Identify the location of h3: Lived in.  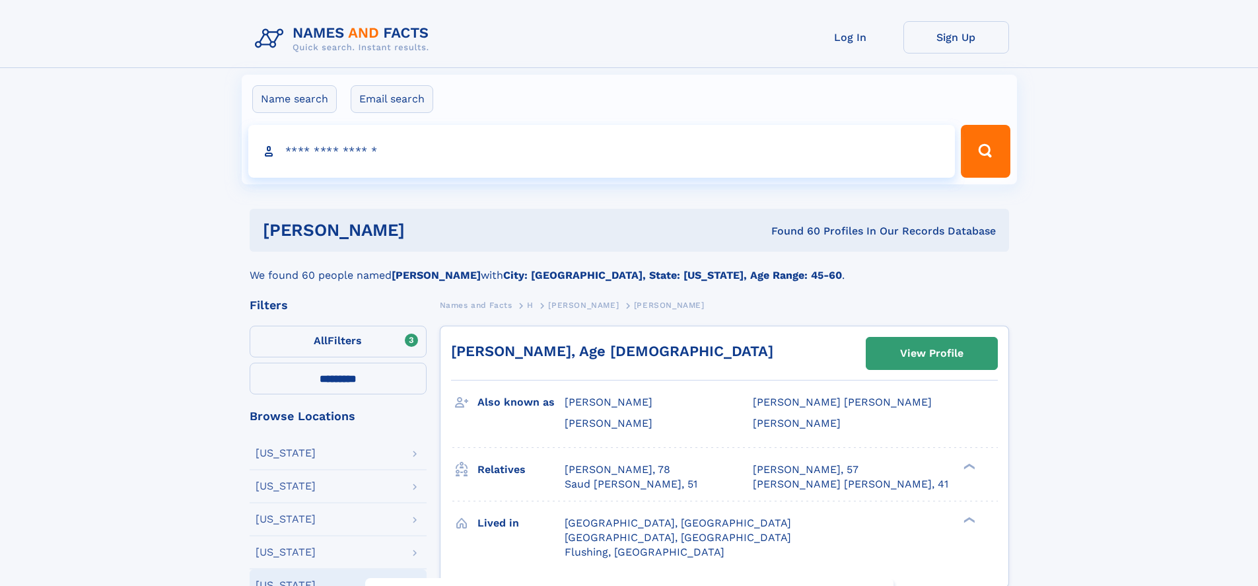
(521, 523).